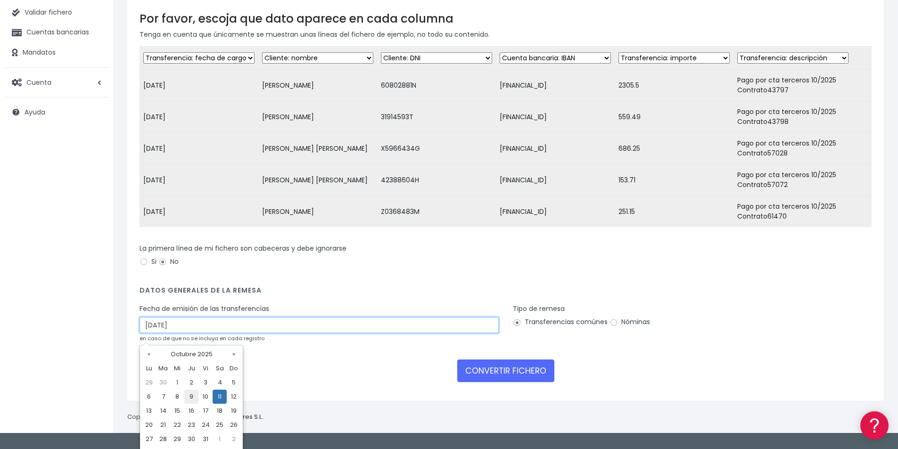 Image resolution: width=898 pixels, height=449 pixels. Describe the element at coordinates (57, 33) in the screenshot. I see `a: Cuentas bancarias` at that location.